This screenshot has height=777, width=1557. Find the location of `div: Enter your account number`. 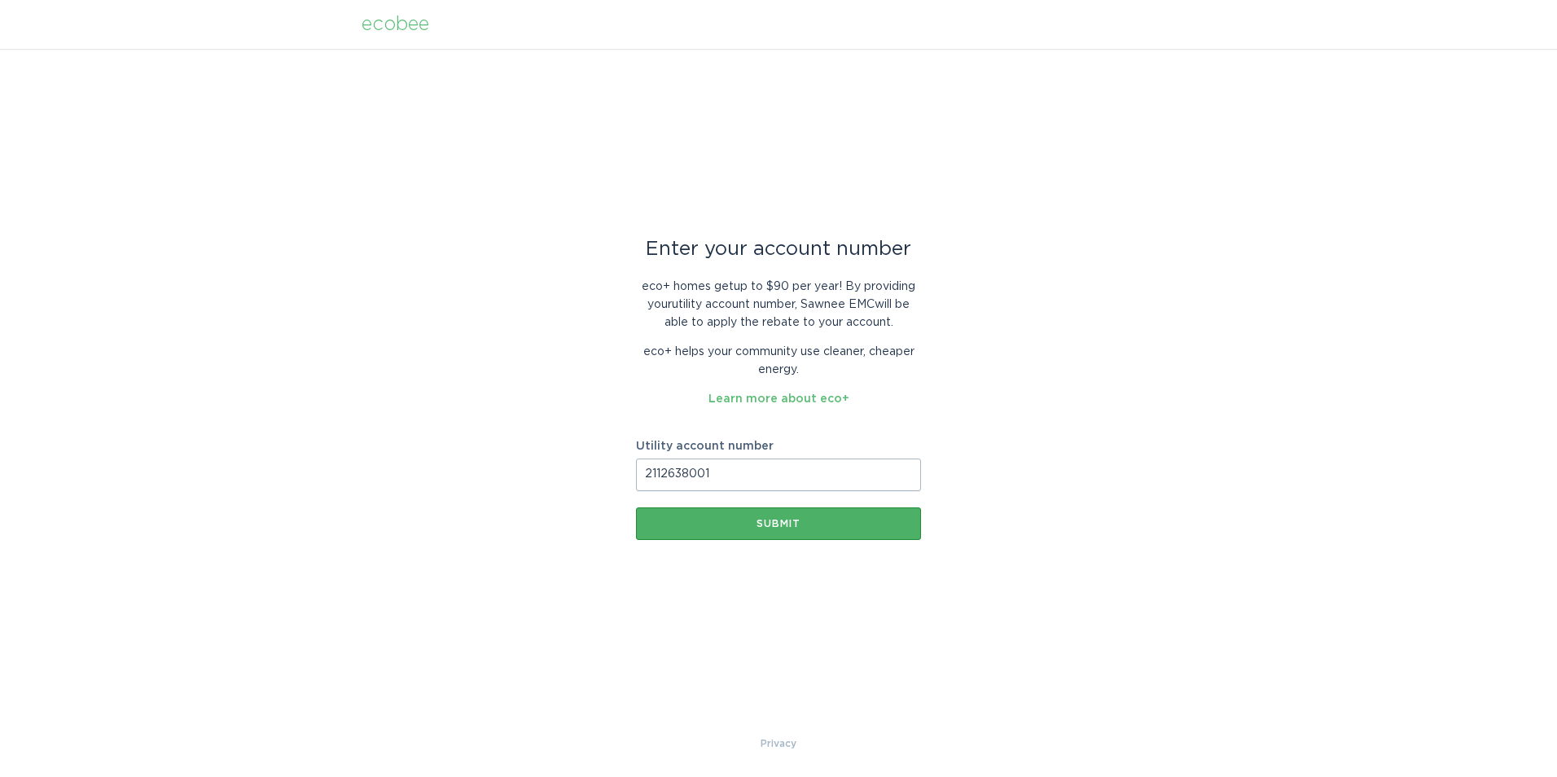

div: Enter your account number is located at coordinates (779, 249).